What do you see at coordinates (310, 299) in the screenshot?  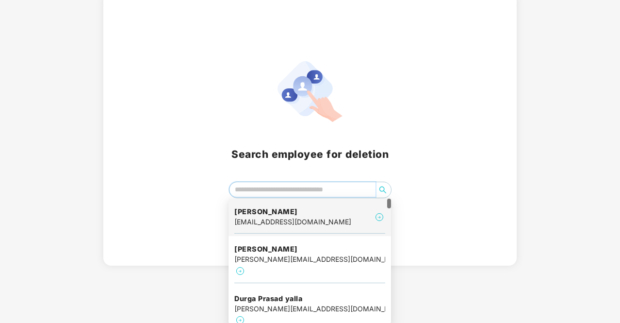 I see `h4: Durga Prasad yalla` at bounding box center [310, 299].